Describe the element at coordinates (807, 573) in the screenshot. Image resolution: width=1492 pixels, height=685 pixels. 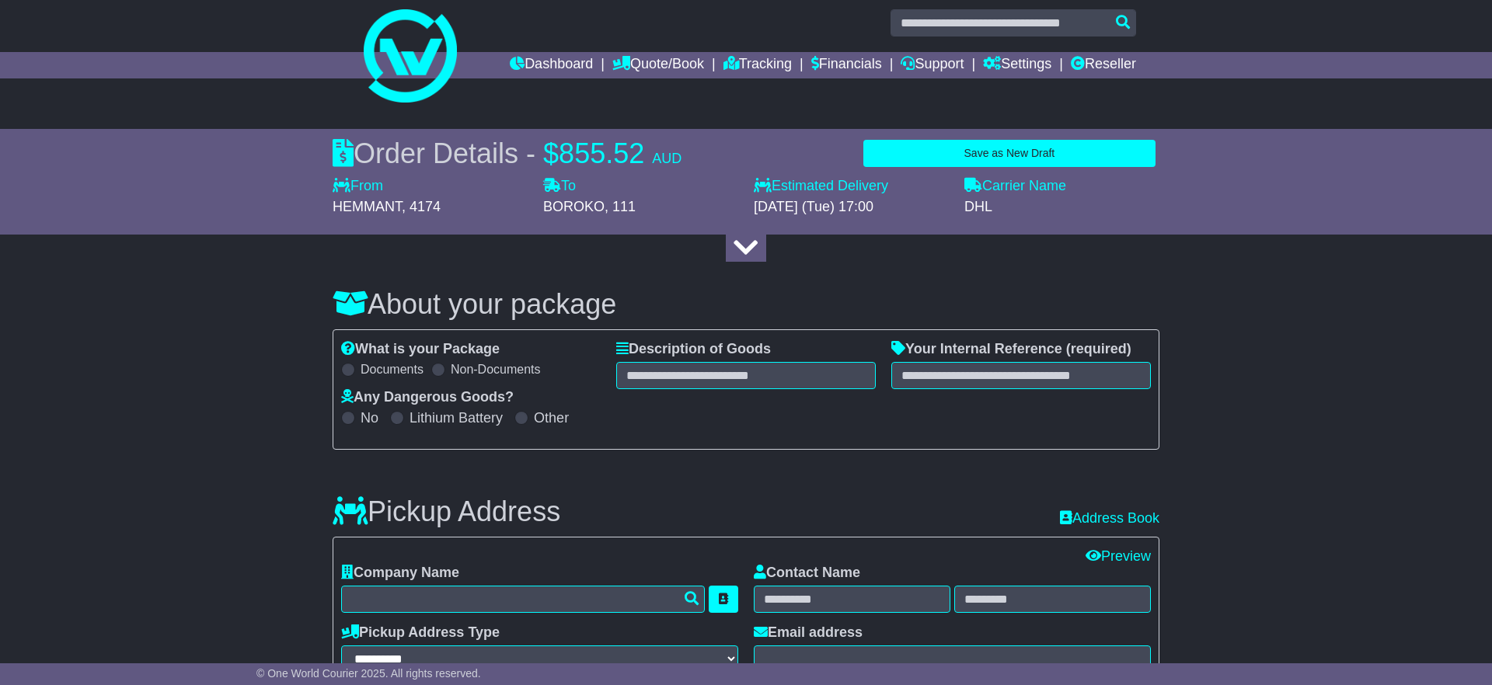
I see `label: Contact Name` at that location.